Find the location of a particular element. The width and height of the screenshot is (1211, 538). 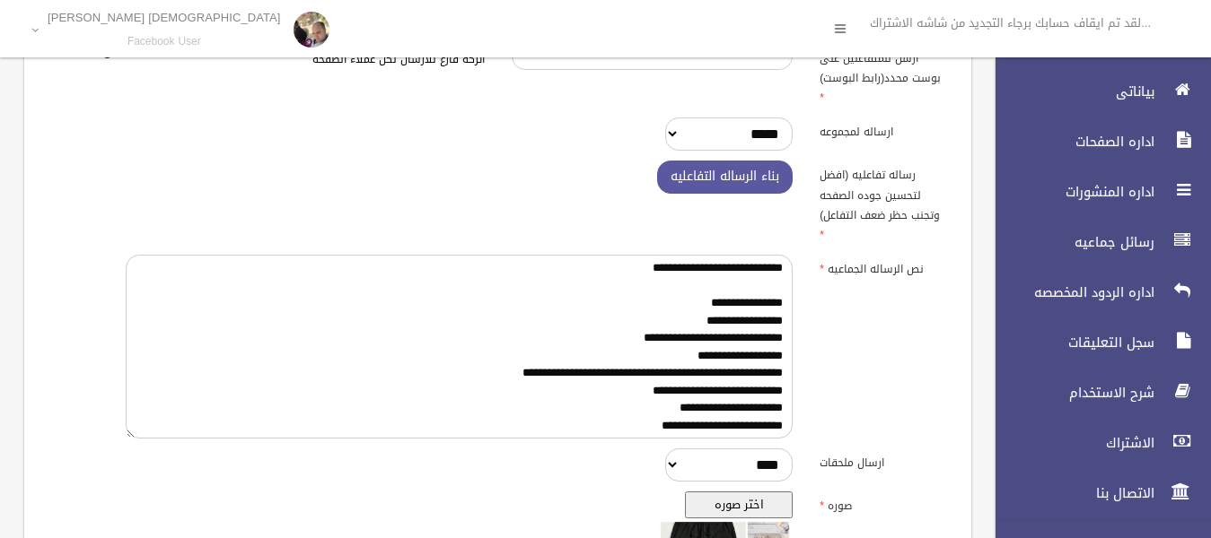

label: نص الرساله الجماعيه is located at coordinates (883, 267).